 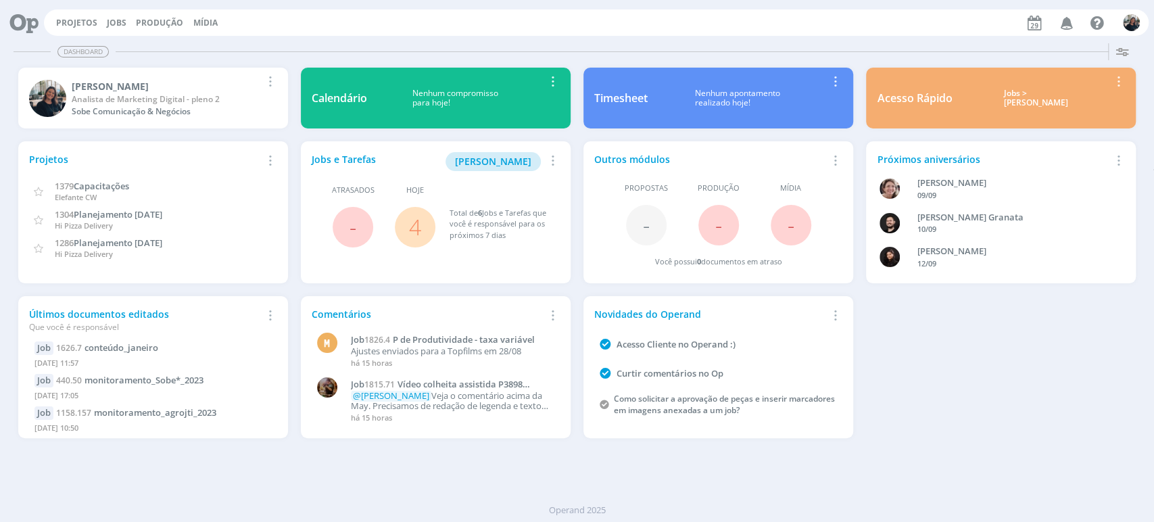 I want to click on span: 0, so click(x=699, y=261).